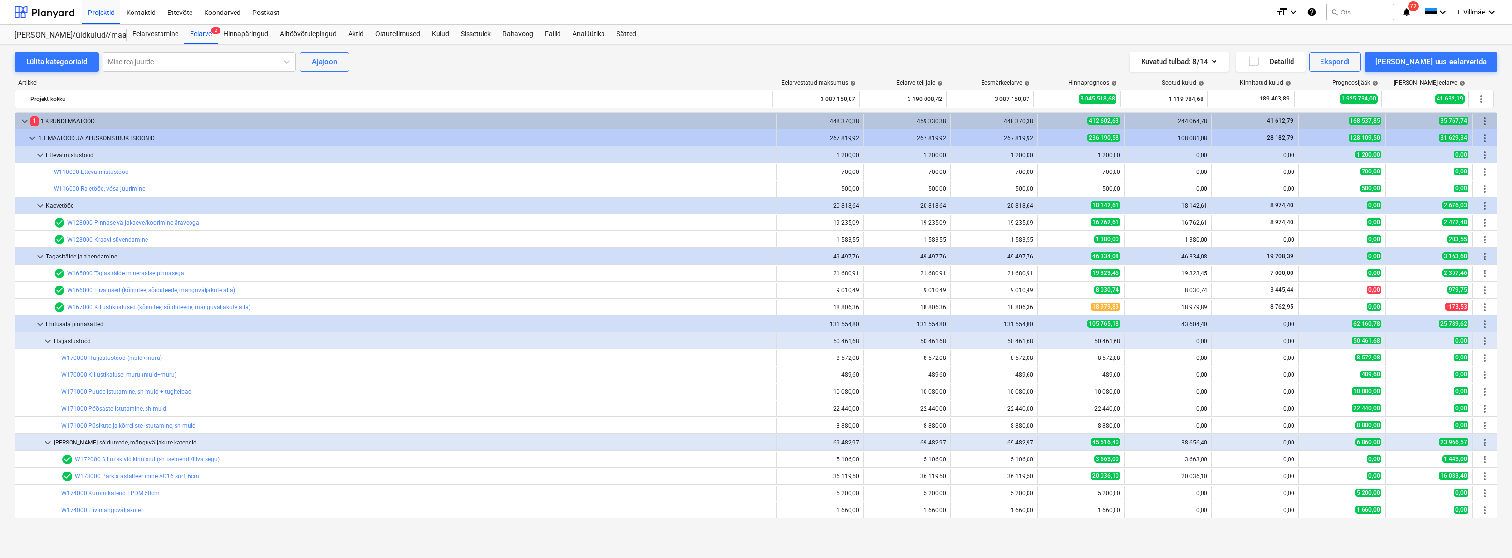 Image resolution: width=1512 pixels, height=558 pixels. What do you see at coordinates (1312, 12) in the screenshot?
I see `i: Abikeskus` at bounding box center [1312, 12].